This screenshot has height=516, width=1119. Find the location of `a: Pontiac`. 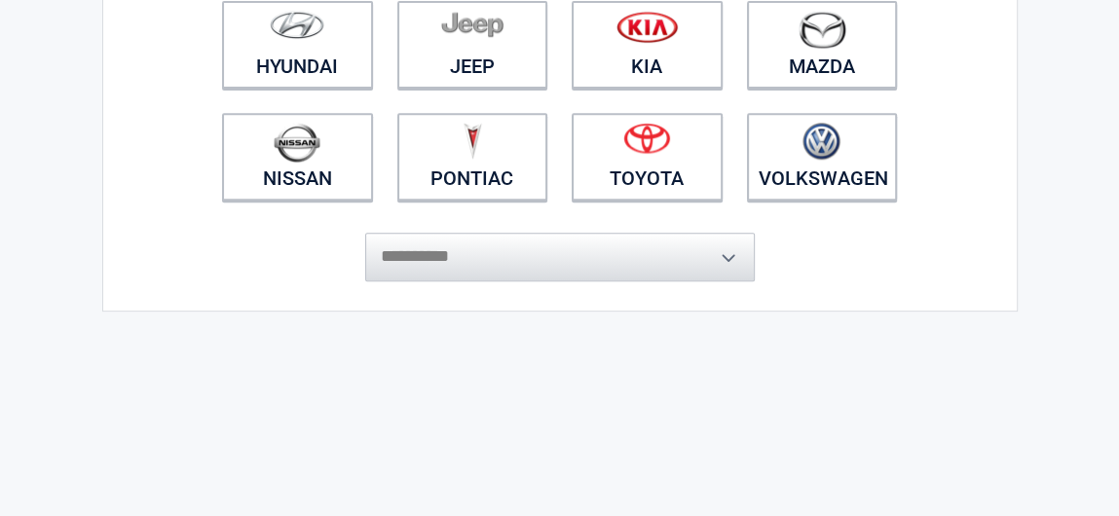

a: Pontiac is located at coordinates (473, 157).